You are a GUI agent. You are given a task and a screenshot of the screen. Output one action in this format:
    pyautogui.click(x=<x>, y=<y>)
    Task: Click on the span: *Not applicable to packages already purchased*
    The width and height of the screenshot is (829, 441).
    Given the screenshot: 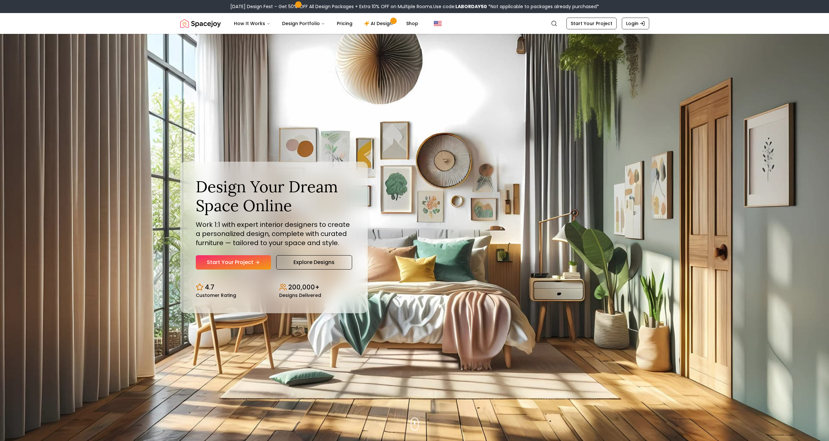 What is the action you would take?
    pyautogui.click(x=543, y=7)
    